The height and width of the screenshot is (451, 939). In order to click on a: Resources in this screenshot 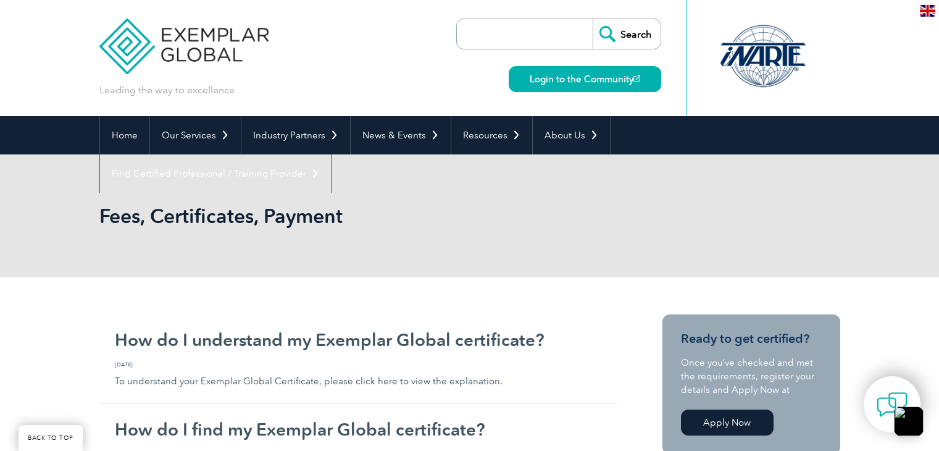, I will do `click(491, 135)`.